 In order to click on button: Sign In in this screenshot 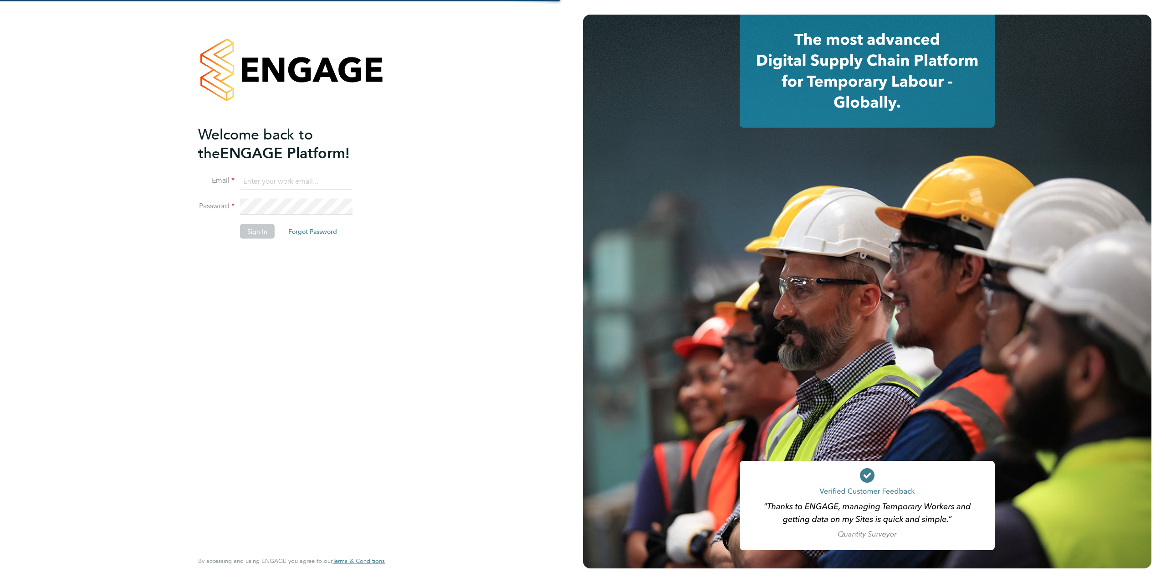, I will do `click(257, 231)`.